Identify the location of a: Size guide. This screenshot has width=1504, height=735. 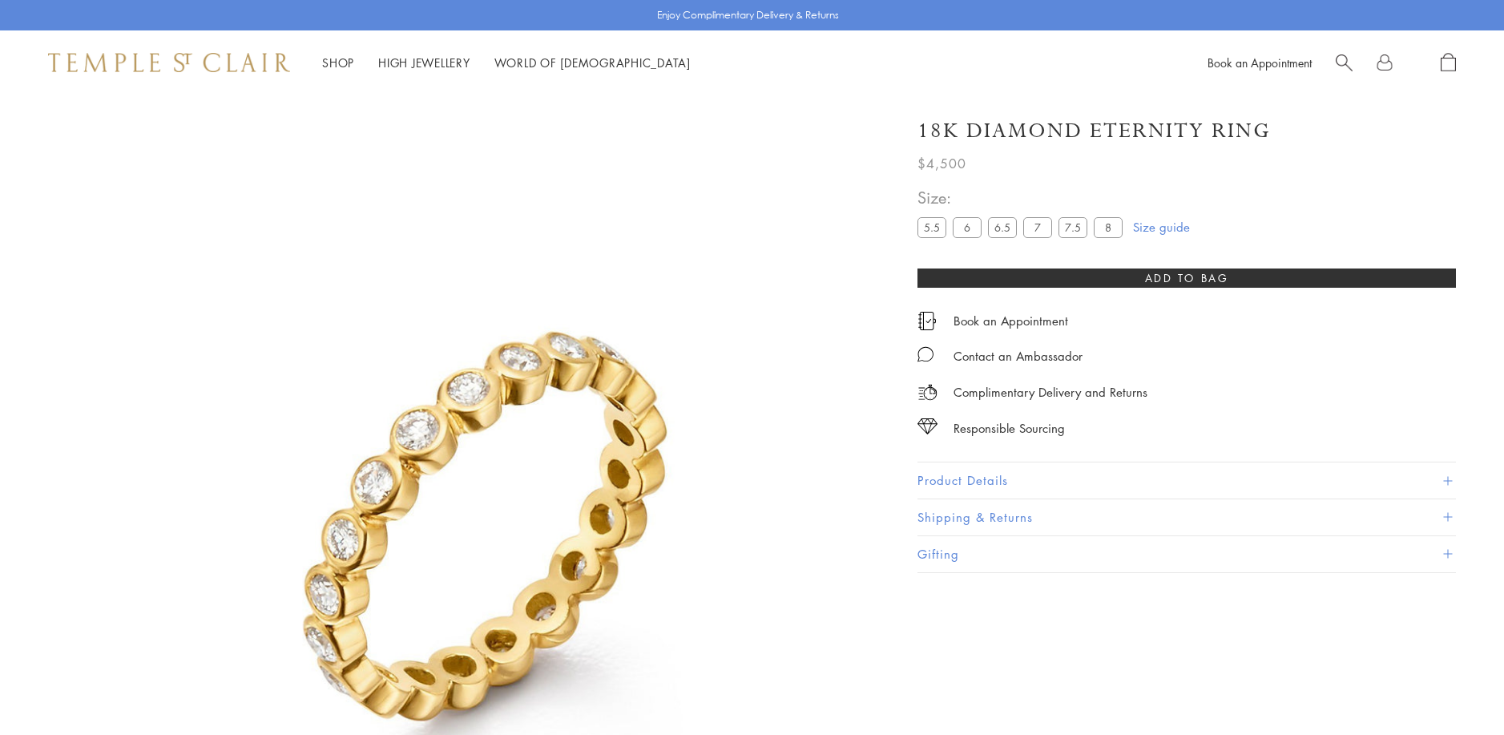
(1161, 227).